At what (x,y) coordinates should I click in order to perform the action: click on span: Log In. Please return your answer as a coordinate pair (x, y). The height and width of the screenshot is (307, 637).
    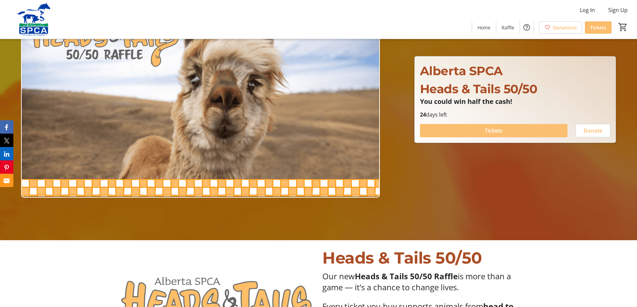
    Looking at the image, I should click on (587, 10).